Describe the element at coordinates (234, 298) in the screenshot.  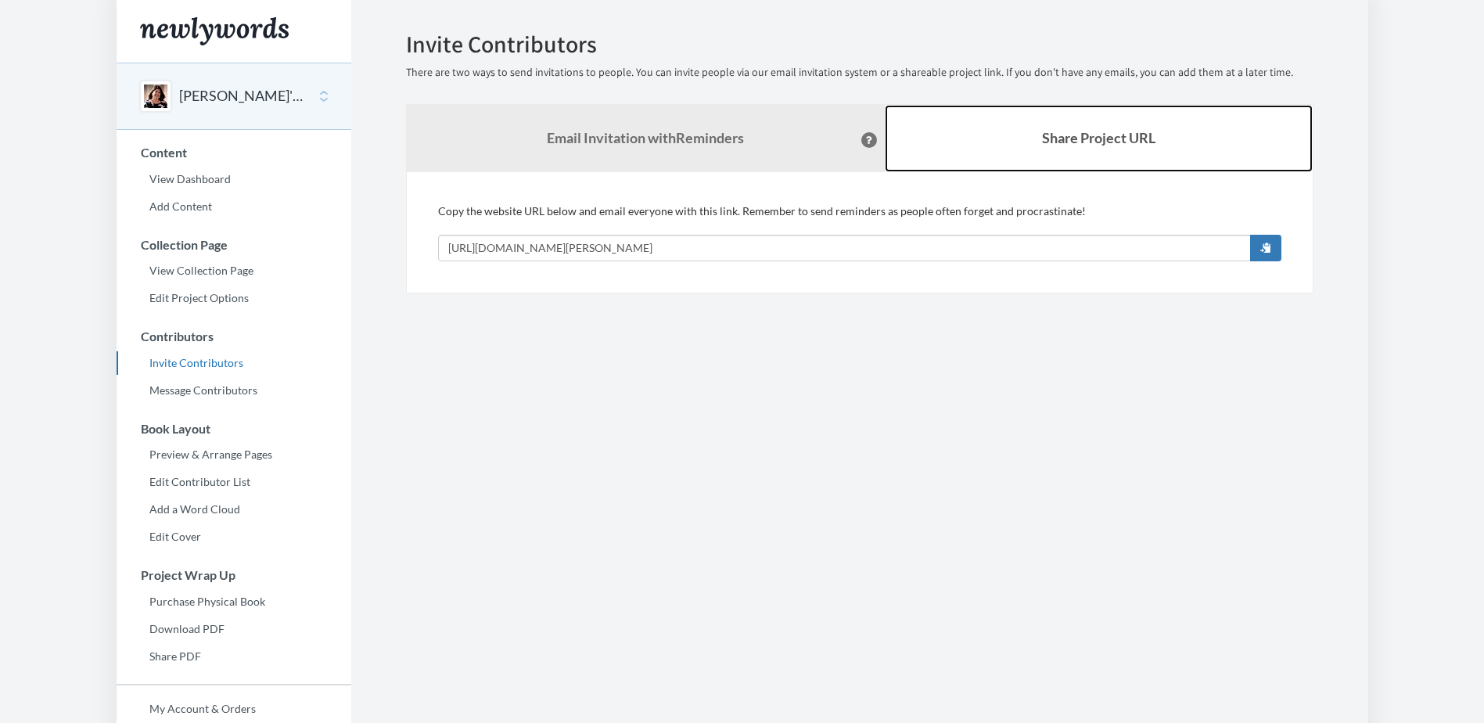
I see `a: Edit Project Options` at that location.